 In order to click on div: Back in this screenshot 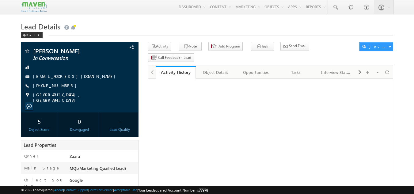, I will do `click(32, 35)`.